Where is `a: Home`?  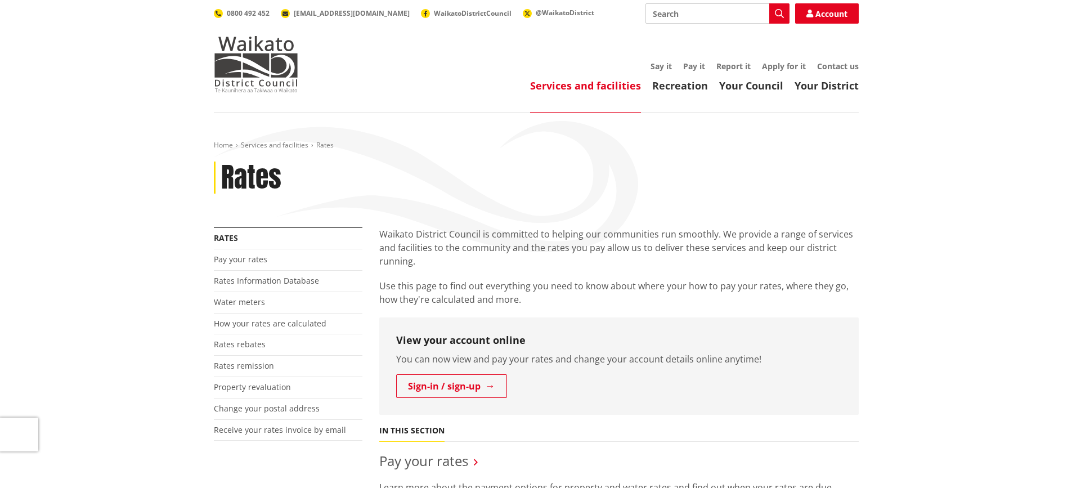 a: Home is located at coordinates (223, 145).